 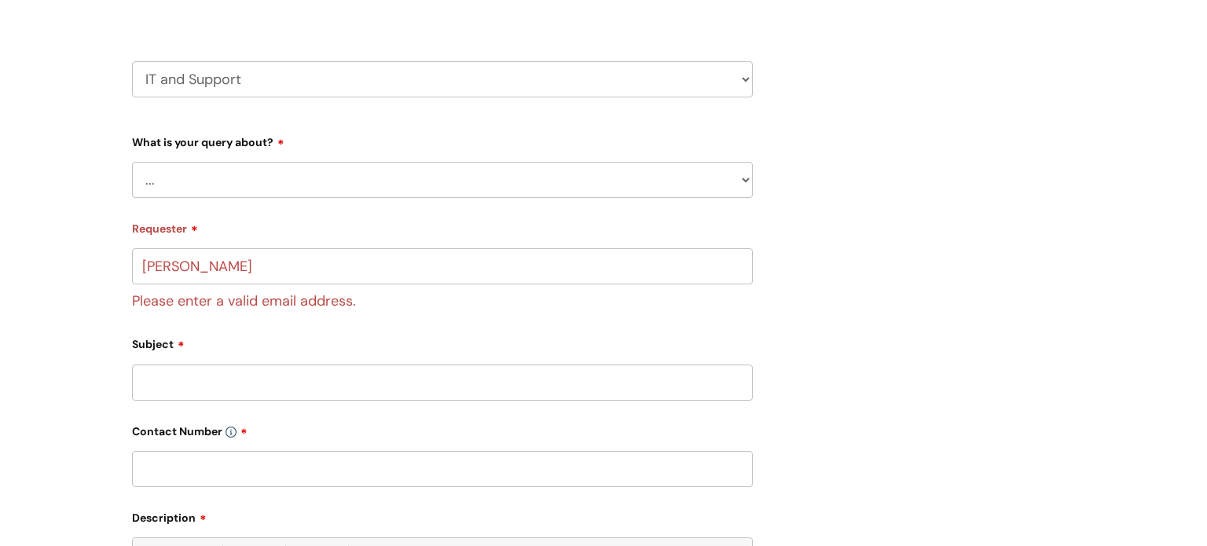 I want to click on input: Email, so click(x=443, y=266).